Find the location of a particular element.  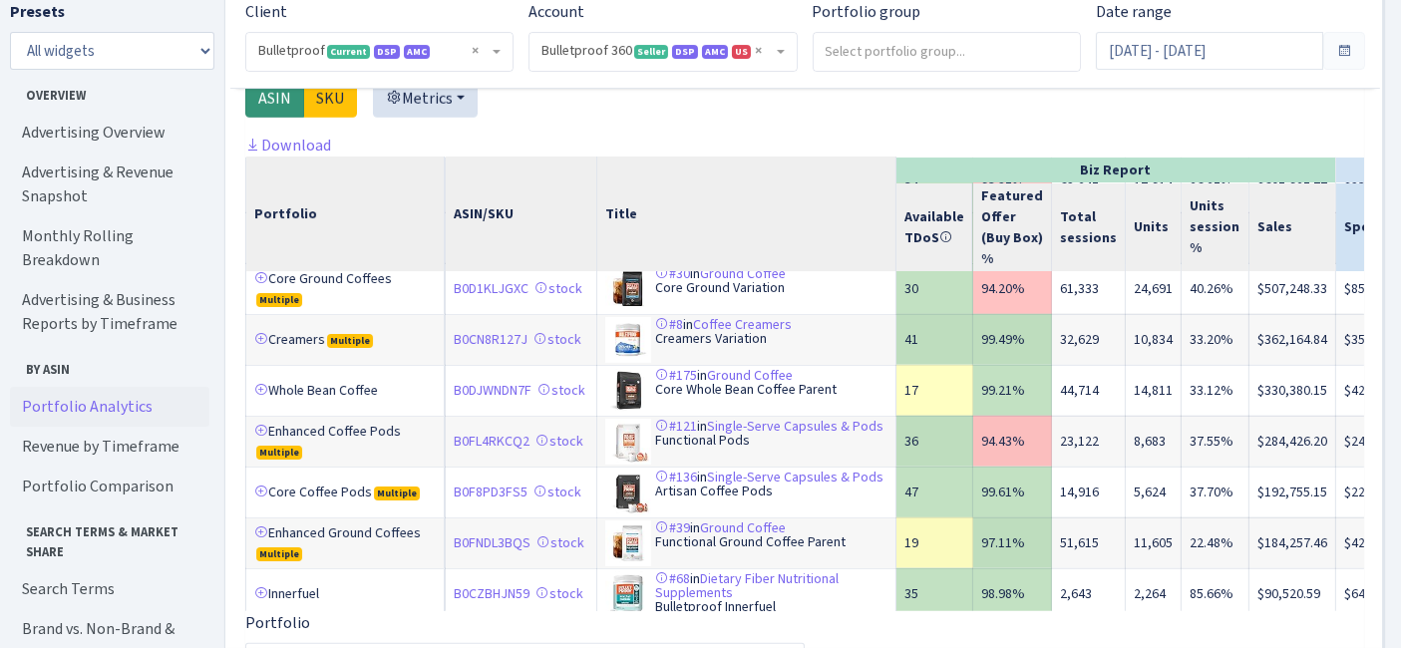

td: 10,834 is located at coordinates (1154, 339).